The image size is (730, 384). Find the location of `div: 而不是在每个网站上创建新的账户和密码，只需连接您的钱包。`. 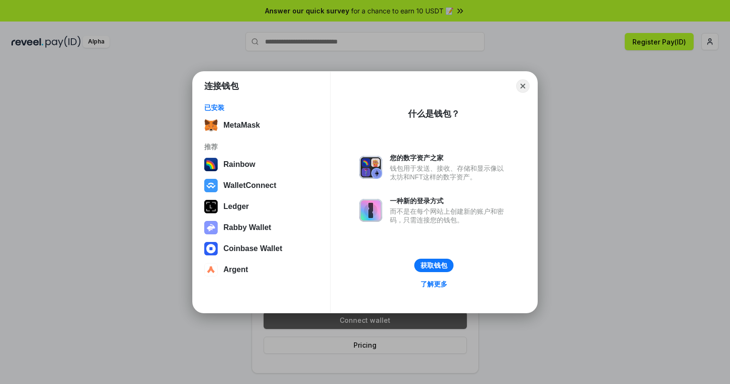

div: 而不是在每个网站上创建新的账户和密码，只需连接您的钱包。 is located at coordinates (449, 216).